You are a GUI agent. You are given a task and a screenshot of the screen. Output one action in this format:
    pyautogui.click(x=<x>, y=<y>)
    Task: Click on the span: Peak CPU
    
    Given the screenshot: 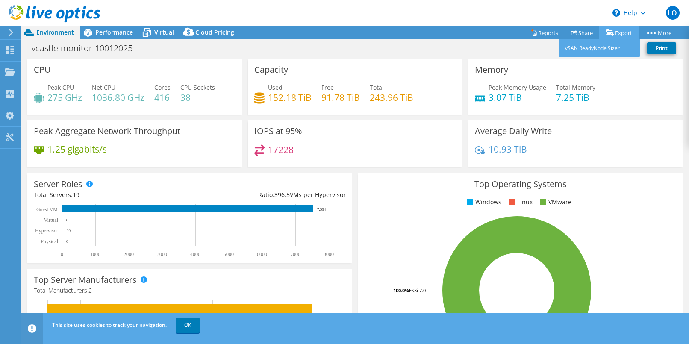 What is the action you would take?
    pyautogui.click(x=61, y=87)
    